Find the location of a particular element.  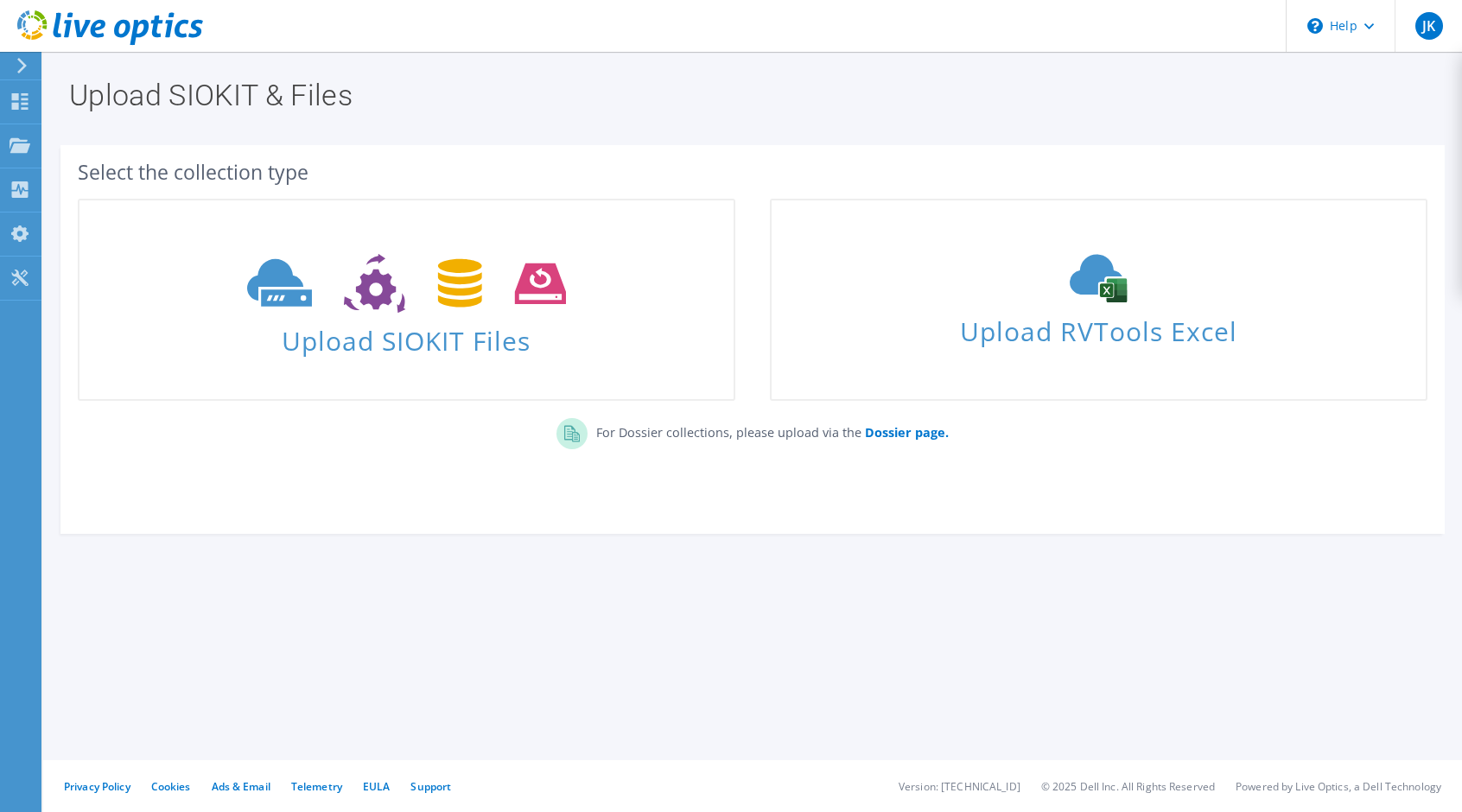

span: Upload RVTools Excel is located at coordinates (1098, 327).